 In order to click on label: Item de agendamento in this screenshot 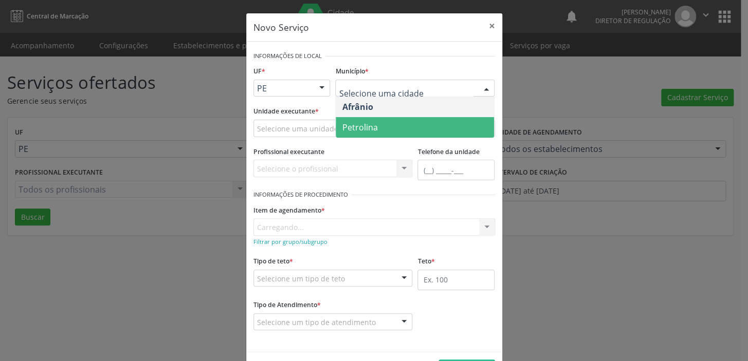, I will do `click(289, 210)`.